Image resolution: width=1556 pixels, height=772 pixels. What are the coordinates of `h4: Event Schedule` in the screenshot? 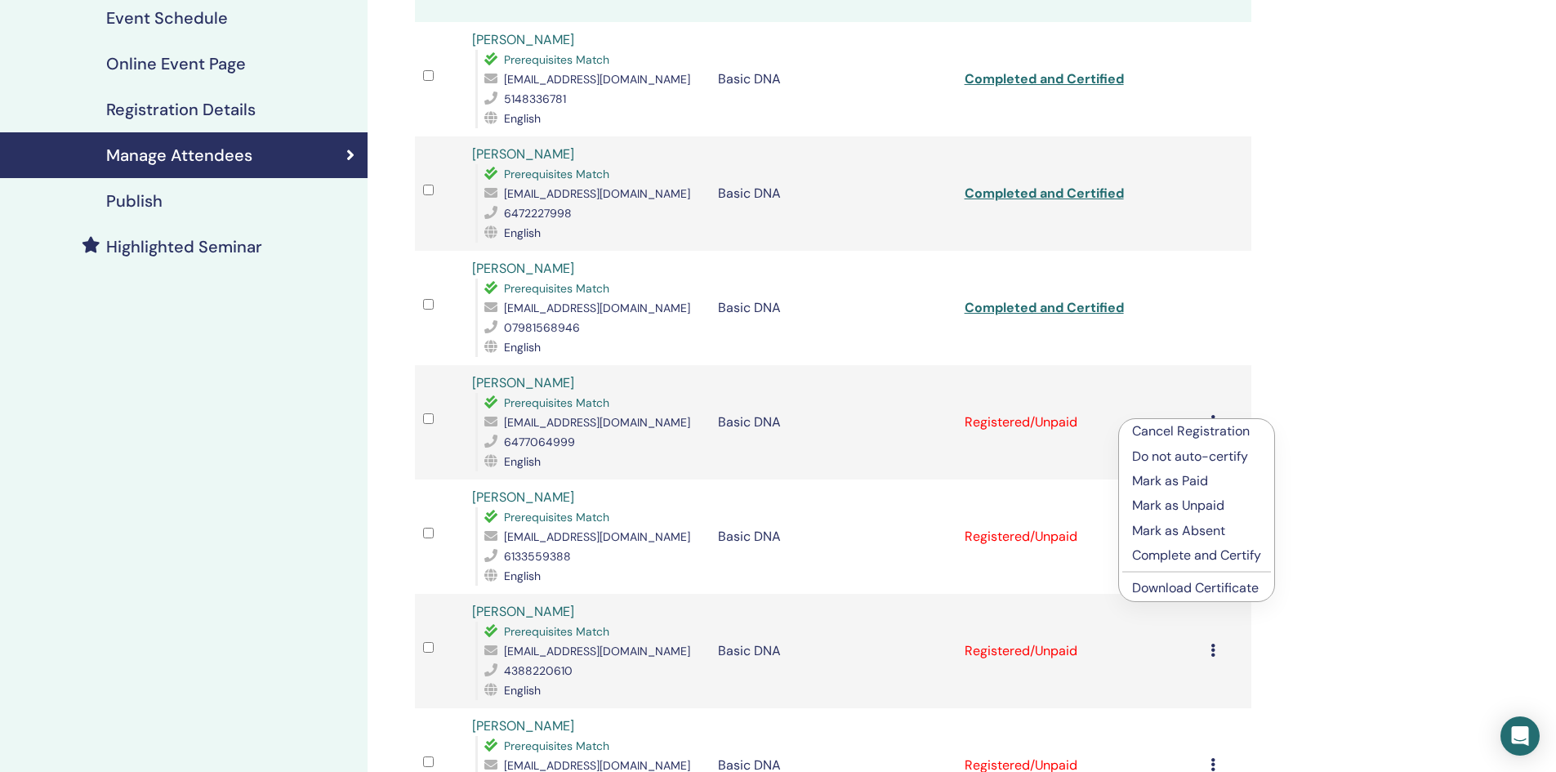 It's located at (167, 18).